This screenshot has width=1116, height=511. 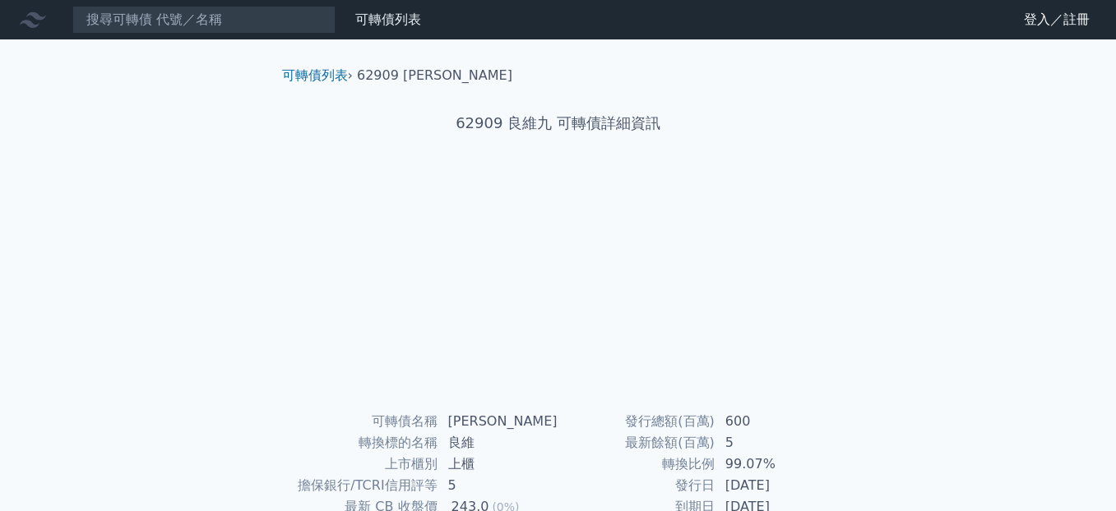 I want to click on td: 轉換標的名稱, so click(x=363, y=443).